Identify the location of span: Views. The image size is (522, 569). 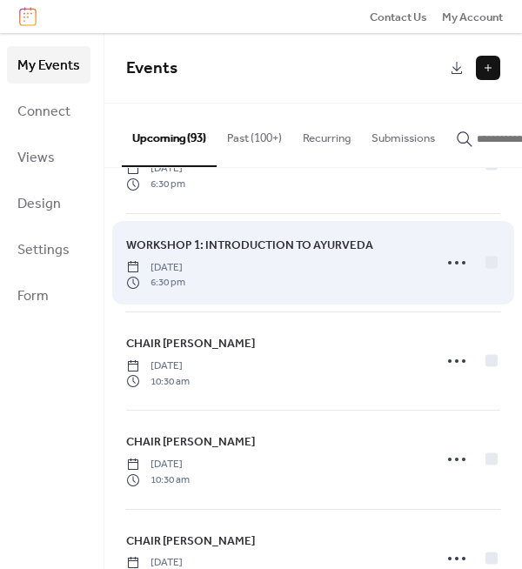
(36, 157).